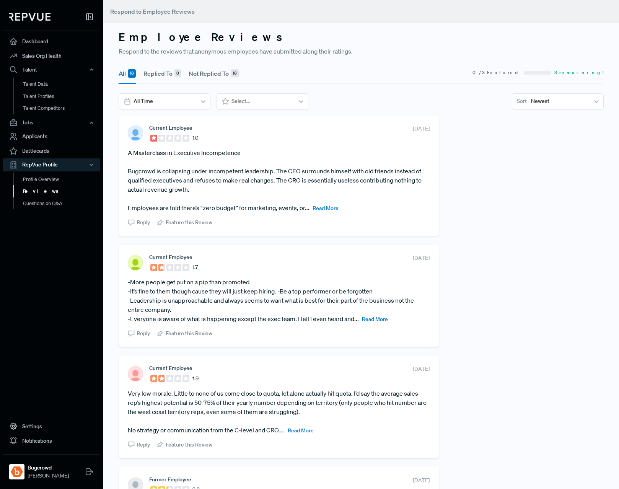  What do you see at coordinates (497, 73) in the screenshot?
I see `span: 0 / 3 Featured` at bounding box center [497, 73].